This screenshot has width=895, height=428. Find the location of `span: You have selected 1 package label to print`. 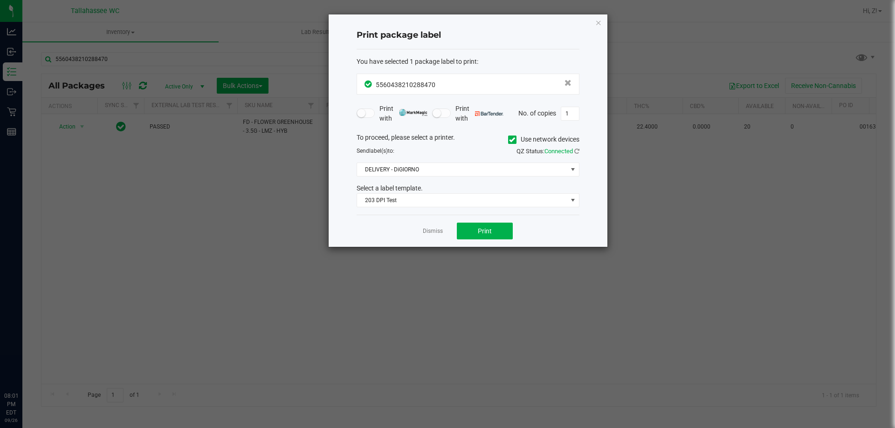

span: You have selected 1 package label to print is located at coordinates (417, 62).